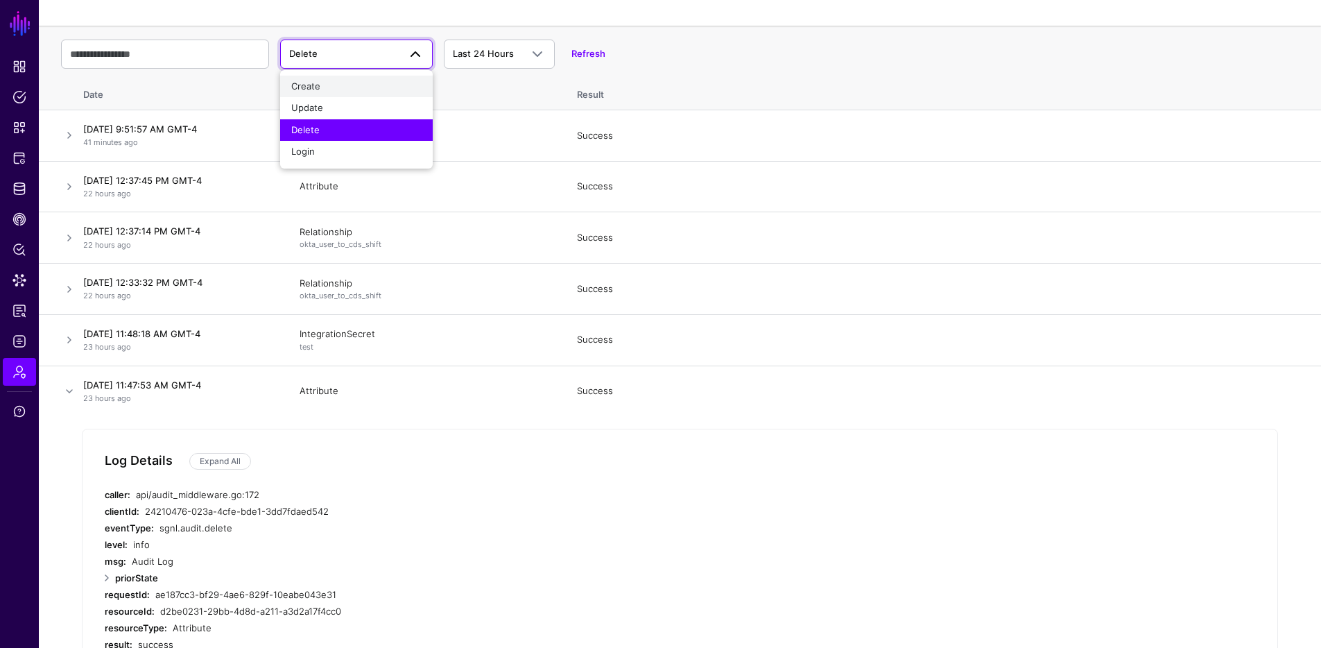  Describe the element at coordinates (19, 219) in the screenshot. I see `span: CAEP Hub` at that location.